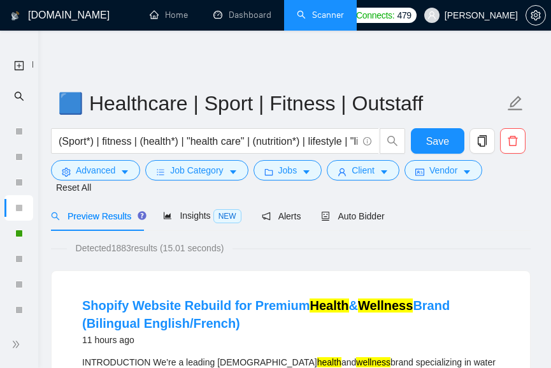  Describe the element at coordinates (385, 305) in the screenshot. I see `mark: Wellness` at that location.